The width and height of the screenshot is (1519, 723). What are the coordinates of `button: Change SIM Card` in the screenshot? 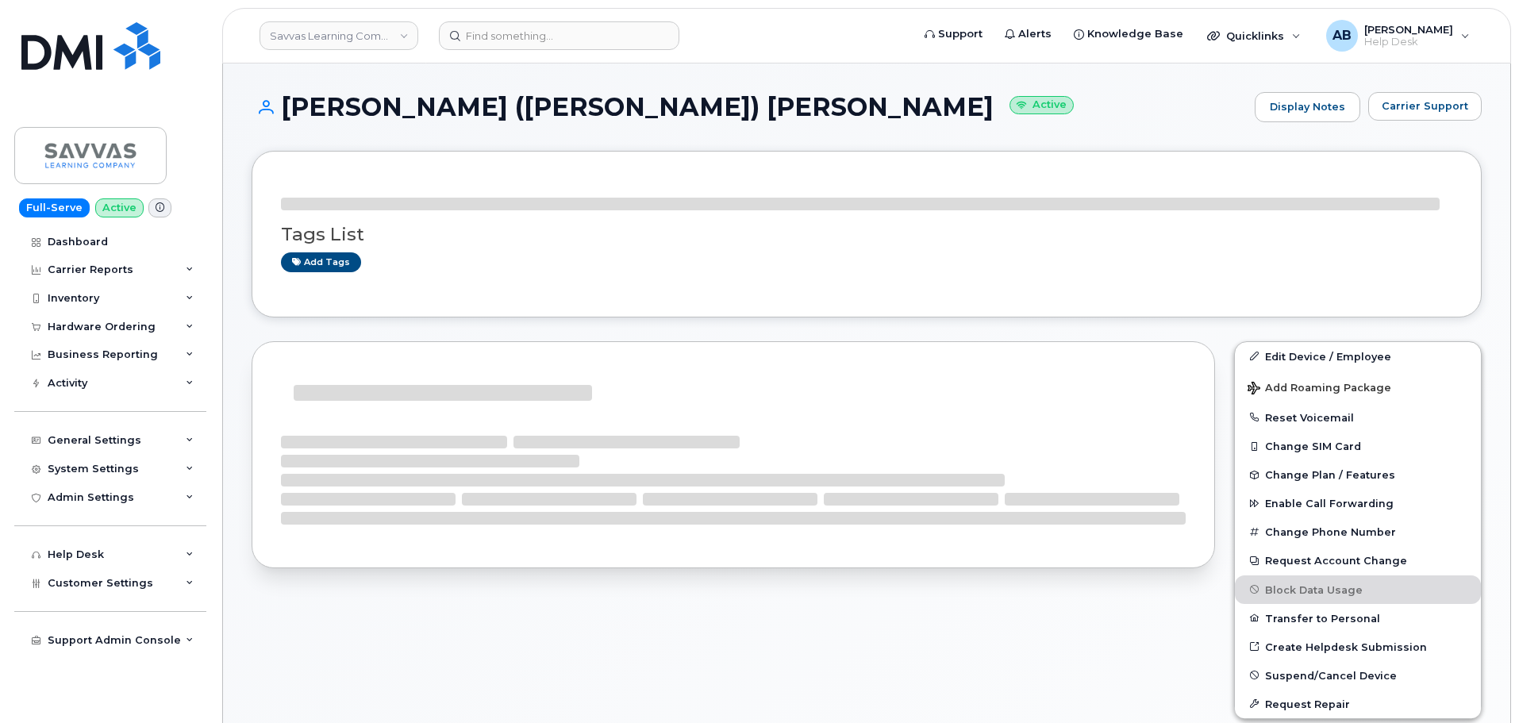 It's located at (1358, 446).